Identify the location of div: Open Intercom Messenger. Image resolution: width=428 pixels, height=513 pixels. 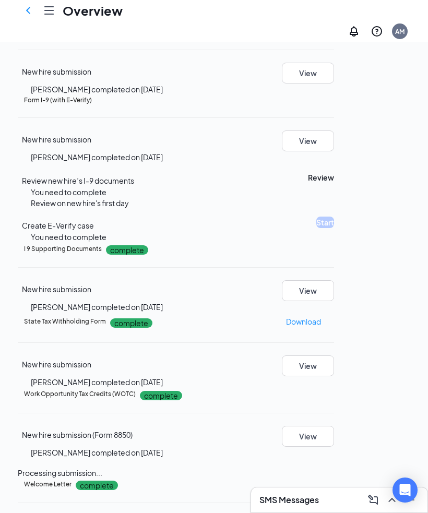
(405, 490).